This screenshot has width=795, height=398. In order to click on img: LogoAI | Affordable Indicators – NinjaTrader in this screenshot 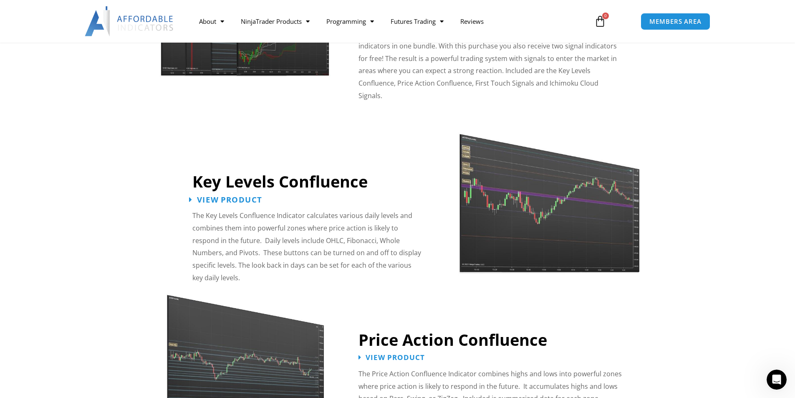, I will do `click(129, 21)`.